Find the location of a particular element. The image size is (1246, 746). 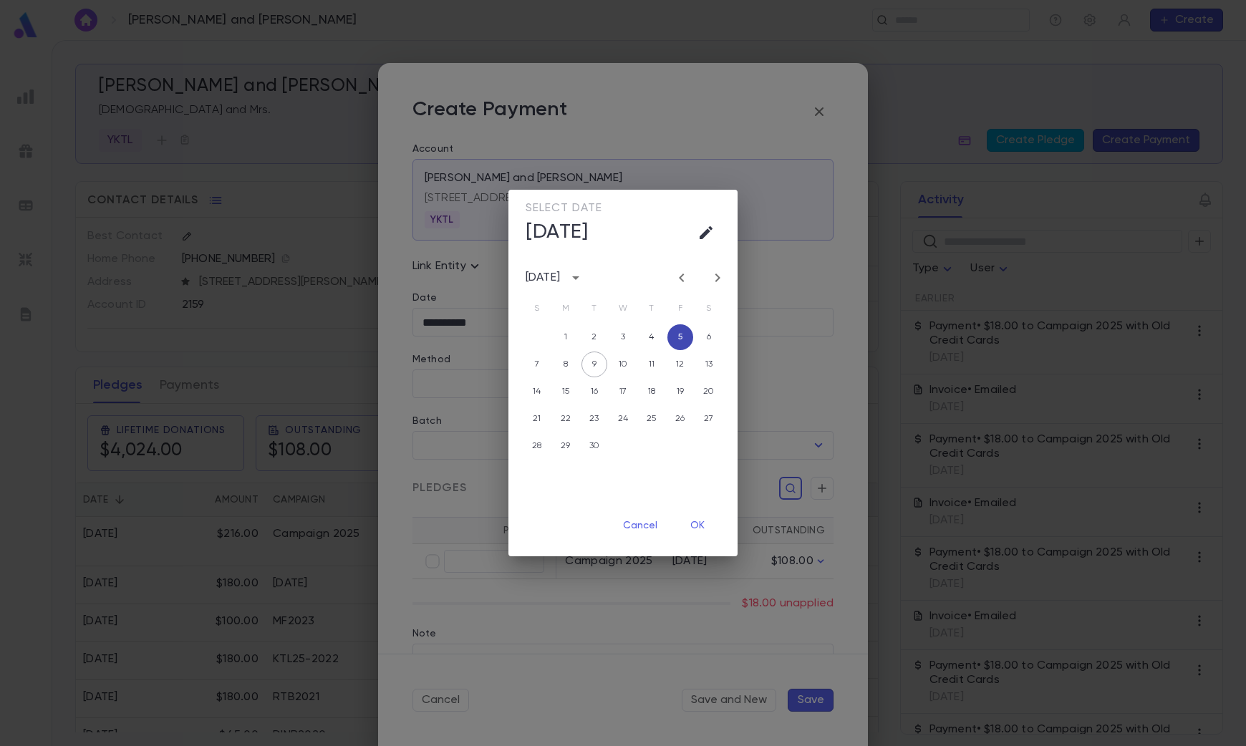

button: calendar view is open, go to text input view is located at coordinates (706, 233).